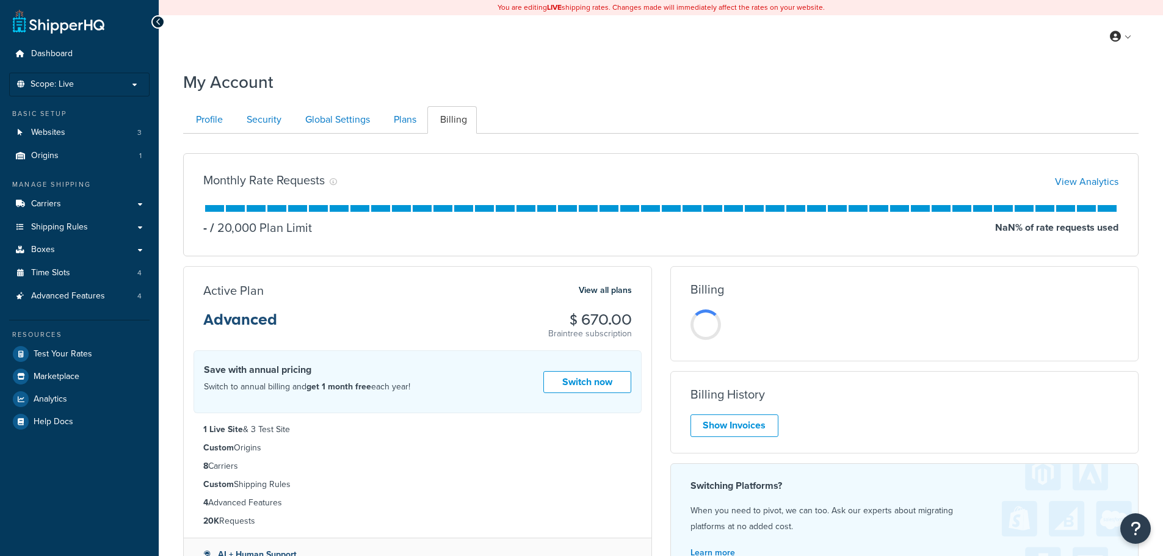 The width and height of the screenshot is (1163, 556). I want to click on li: Analytics, so click(79, 399).